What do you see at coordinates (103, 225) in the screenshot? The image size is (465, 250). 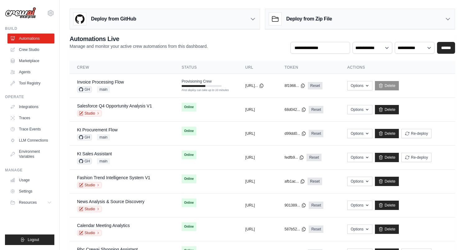 I see `a: Calendar Meeting Analytics` at bounding box center [103, 225].